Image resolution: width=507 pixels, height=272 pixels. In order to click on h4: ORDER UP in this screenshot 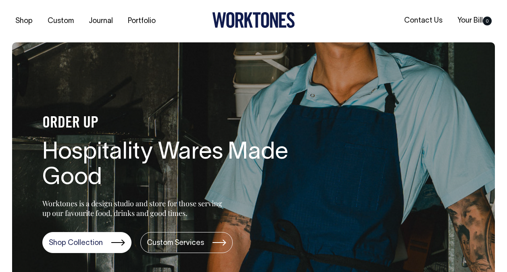, I will do `click(171, 123)`.